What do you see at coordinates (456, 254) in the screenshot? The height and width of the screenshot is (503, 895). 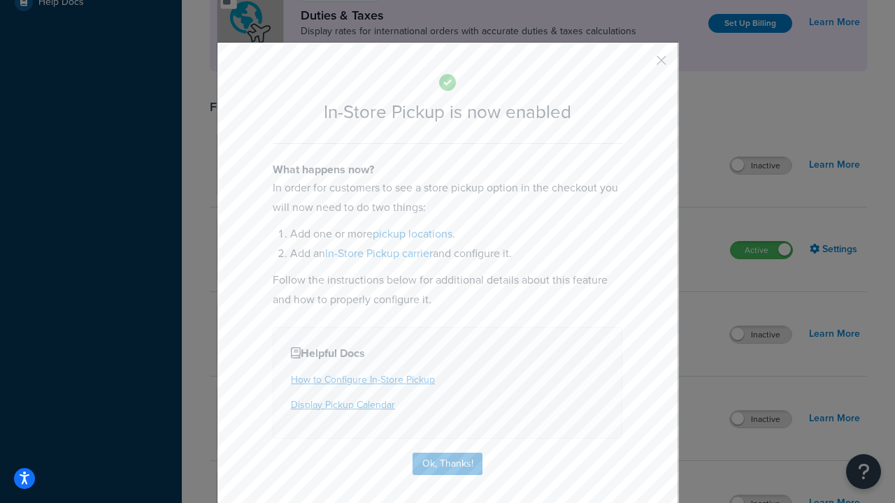 I see `li: Add an and configure it.` at bounding box center [456, 254].